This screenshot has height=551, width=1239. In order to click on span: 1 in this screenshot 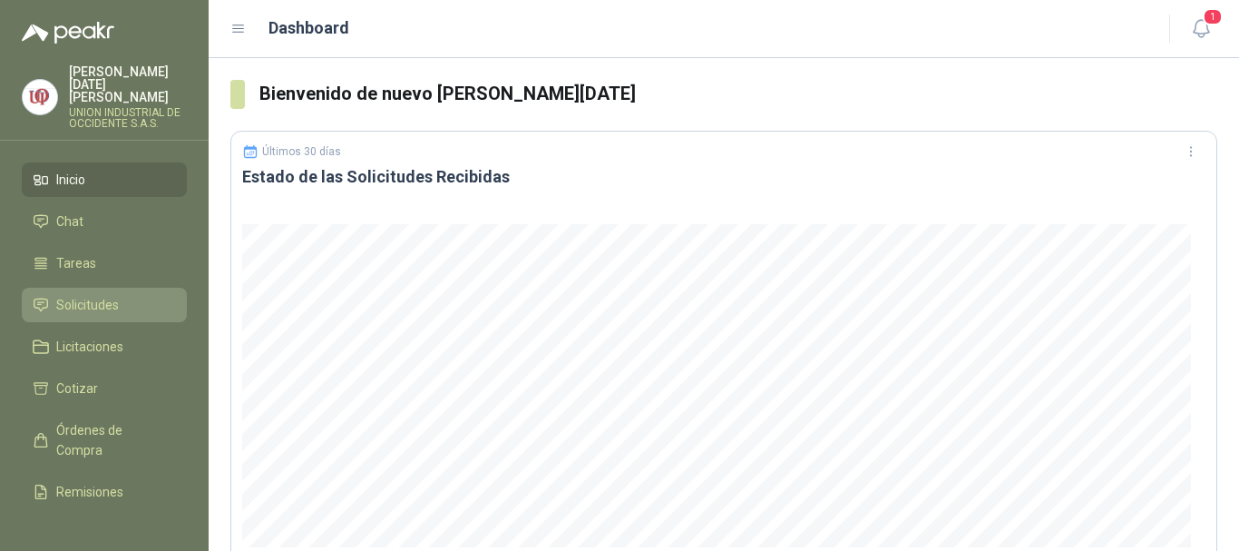, I will do `click(1213, 16)`.